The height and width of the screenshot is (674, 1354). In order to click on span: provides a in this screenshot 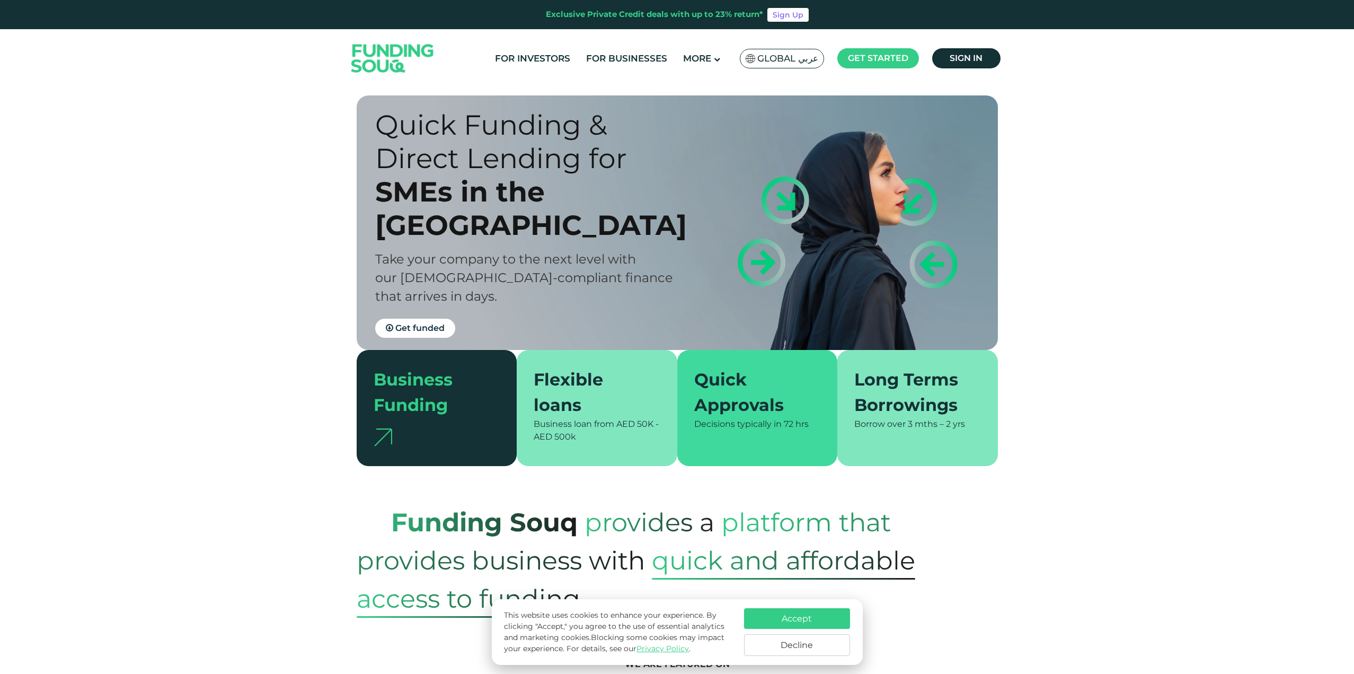, I will do `click(649, 522)`.